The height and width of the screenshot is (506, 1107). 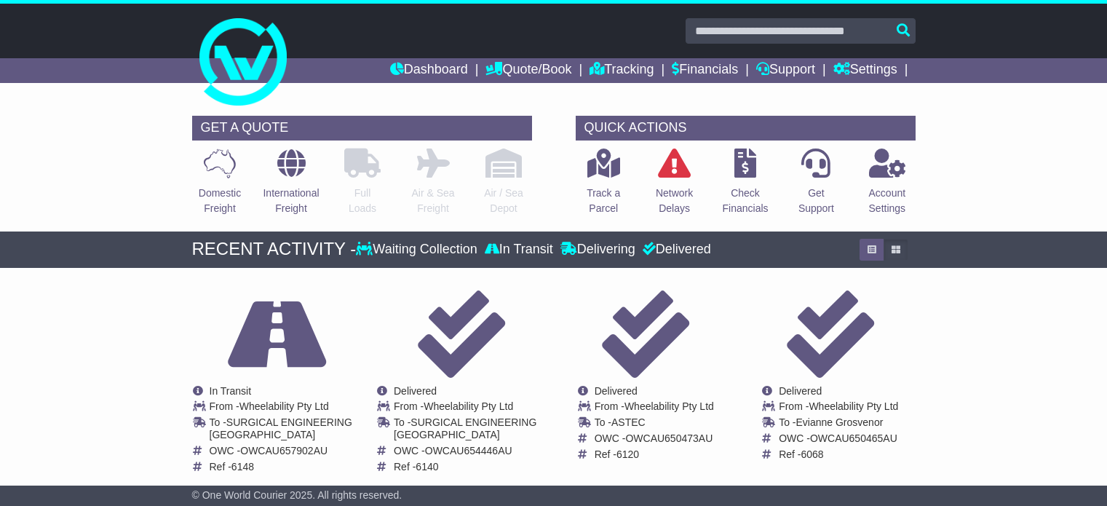 What do you see at coordinates (274, 249) in the screenshot?
I see `div: RECENT ACTIVITY -` at bounding box center [274, 249].